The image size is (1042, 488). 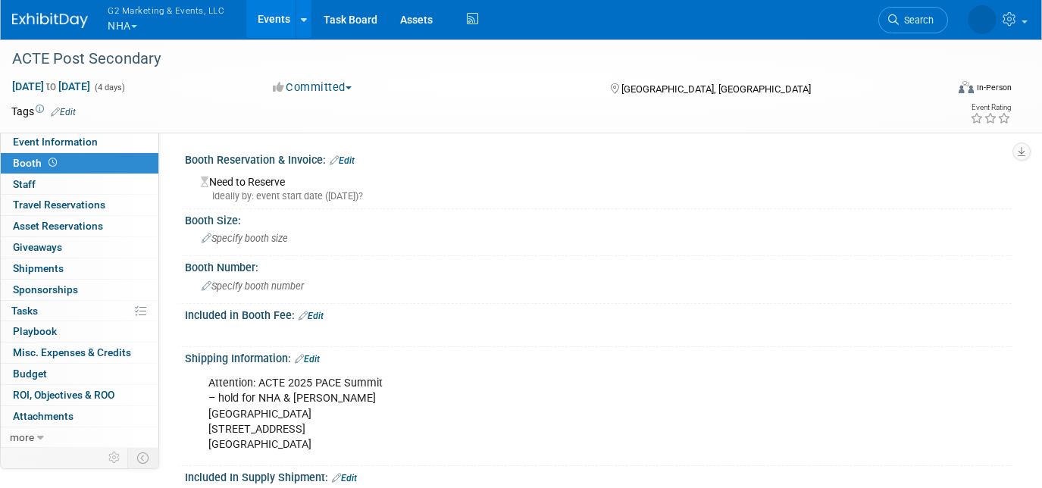 I want to click on div: ACTE Post Secondary, so click(x=467, y=59).